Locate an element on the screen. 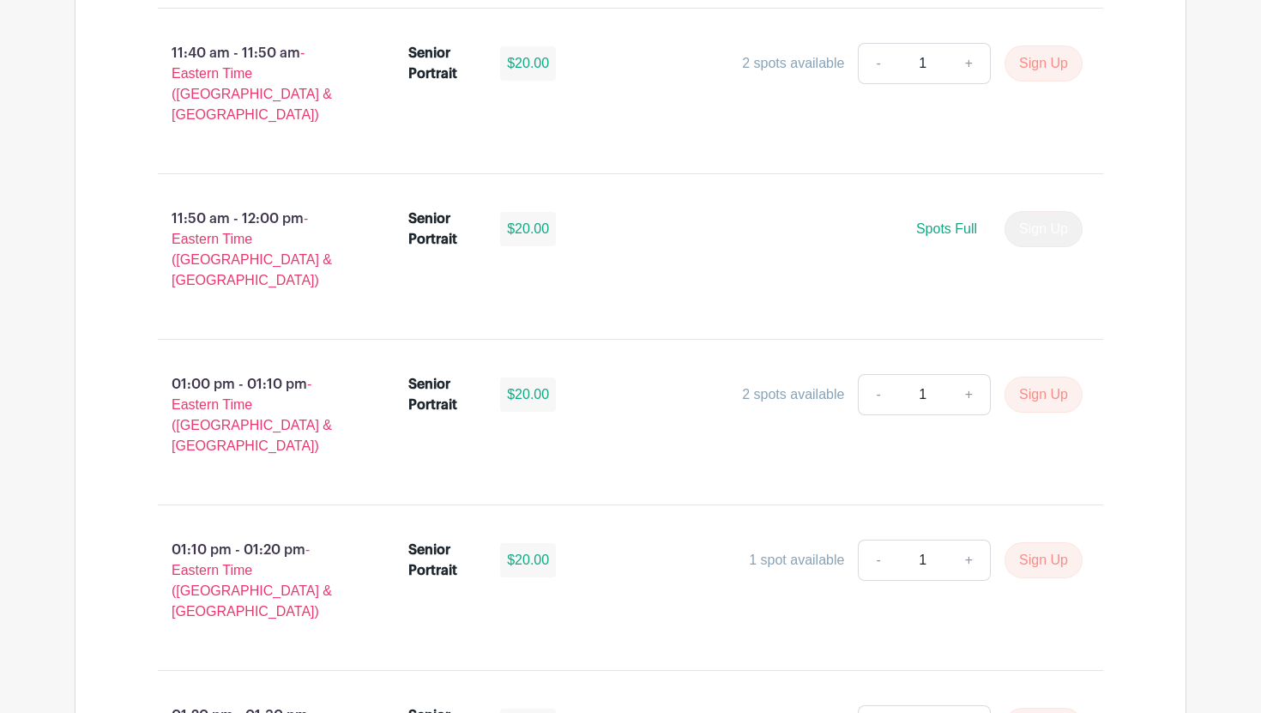 Image resolution: width=1261 pixels, height=713 pixels. p: 01:00 pm - 01:10 pm is located at coordinates (256, 415).